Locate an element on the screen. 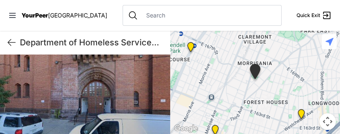 Image resolution: width=340 pixels, height=134 pixels. div: Bronx is located at coordinates (301, 115).